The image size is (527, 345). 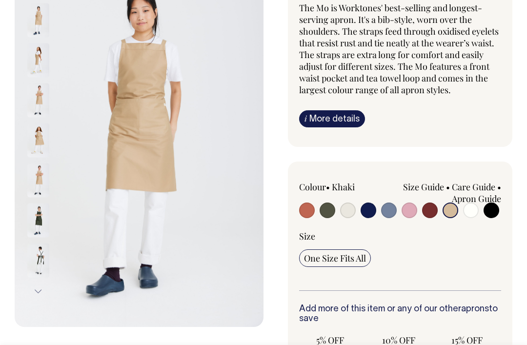 What do you see at coordinates (343, 187) in the screenshot?
I see `label: Khaki` at bounding box center [343, 187].